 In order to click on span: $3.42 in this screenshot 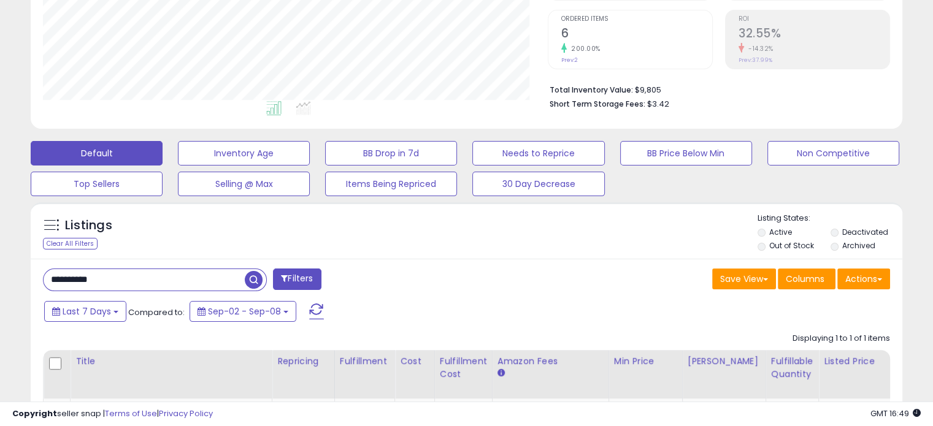, I will do `click(658, 104)`.